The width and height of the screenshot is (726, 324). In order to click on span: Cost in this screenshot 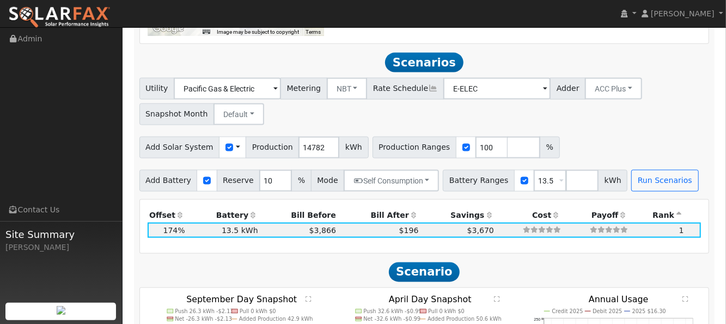, I will do `click(541, 215)`.